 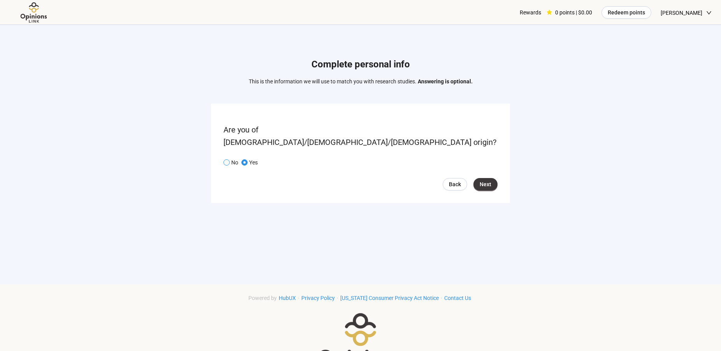 I want to click on a: HubUX, so click(x=287, y=298).